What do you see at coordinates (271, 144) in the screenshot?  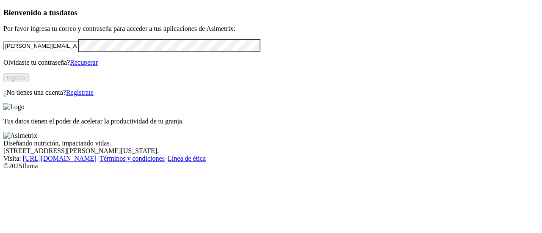 I see `div: Diseñando nutrición, impactando vidas.` at bounding box center [271, 144].